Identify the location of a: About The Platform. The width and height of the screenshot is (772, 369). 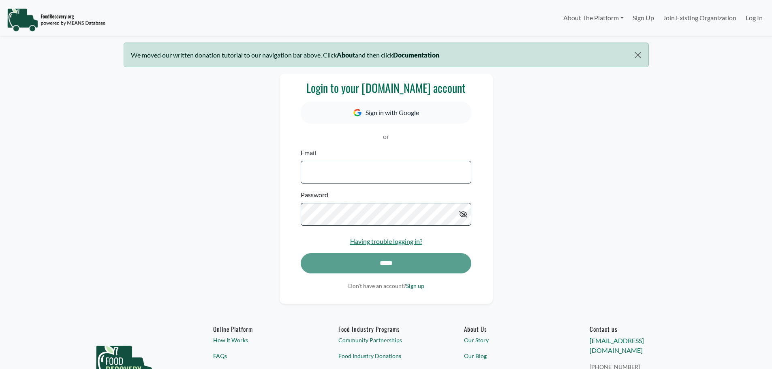
(593, 18).